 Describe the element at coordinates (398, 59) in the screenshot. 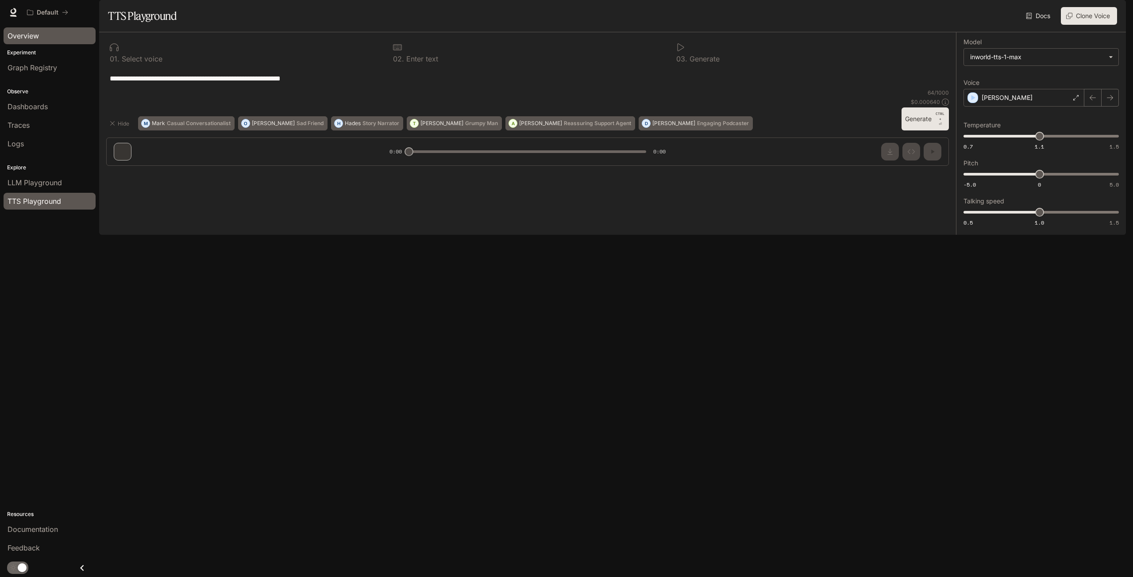

I see `p: 0 2 .` at that location.